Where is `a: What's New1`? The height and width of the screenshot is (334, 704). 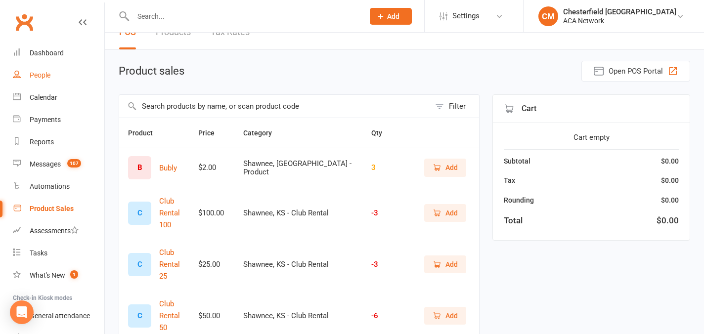 a: What's New1 is located at coordinates (58, 275).